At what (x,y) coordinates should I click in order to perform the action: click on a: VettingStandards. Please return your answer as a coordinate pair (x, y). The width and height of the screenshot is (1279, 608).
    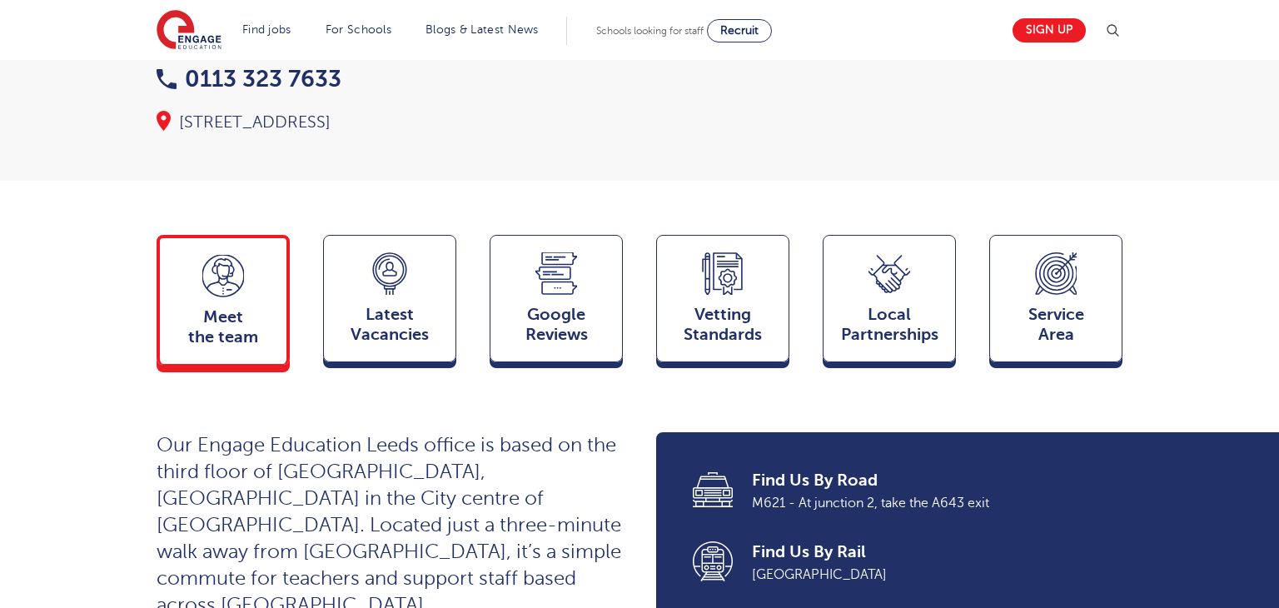
    Looking at the image, I should click on (723, 302).